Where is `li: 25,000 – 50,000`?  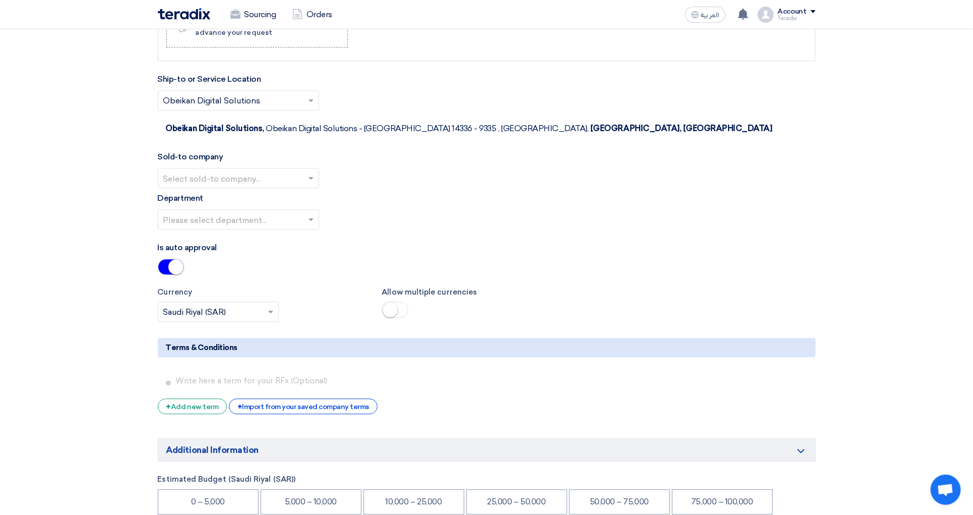 li: 25,000 – 50,000 is located at coordinates (517, 502).